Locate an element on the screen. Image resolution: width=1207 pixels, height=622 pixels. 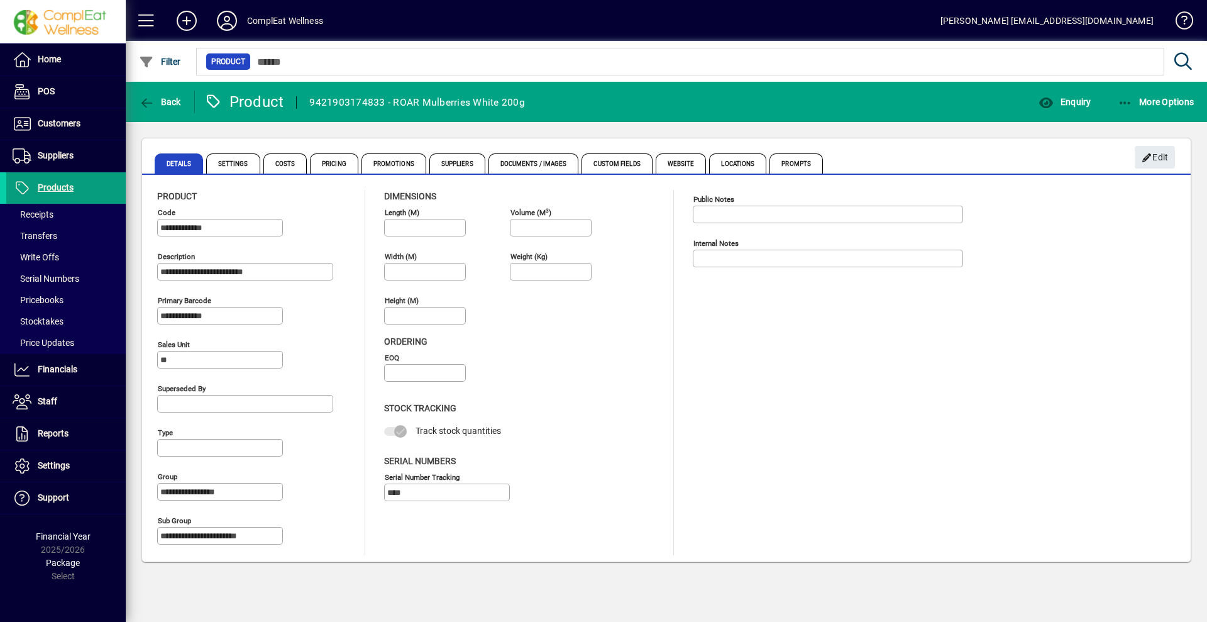
a: Write Offs is located at coordinates (66, 257).